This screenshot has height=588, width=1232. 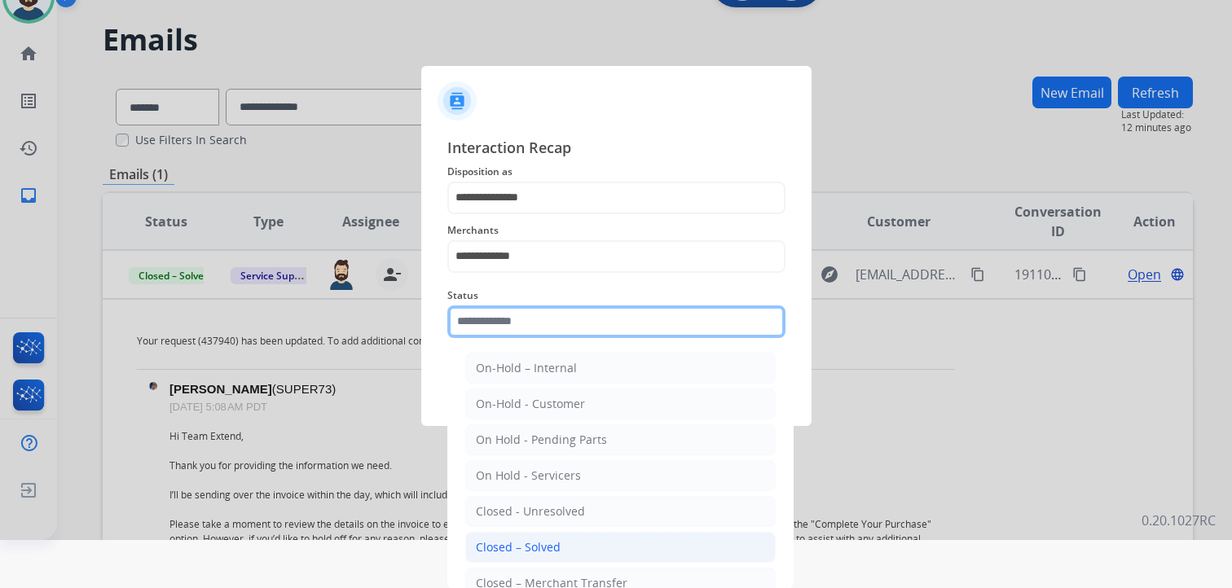 I want to click on div: On Hold - Pending Parts, so click(x=541, y=440).